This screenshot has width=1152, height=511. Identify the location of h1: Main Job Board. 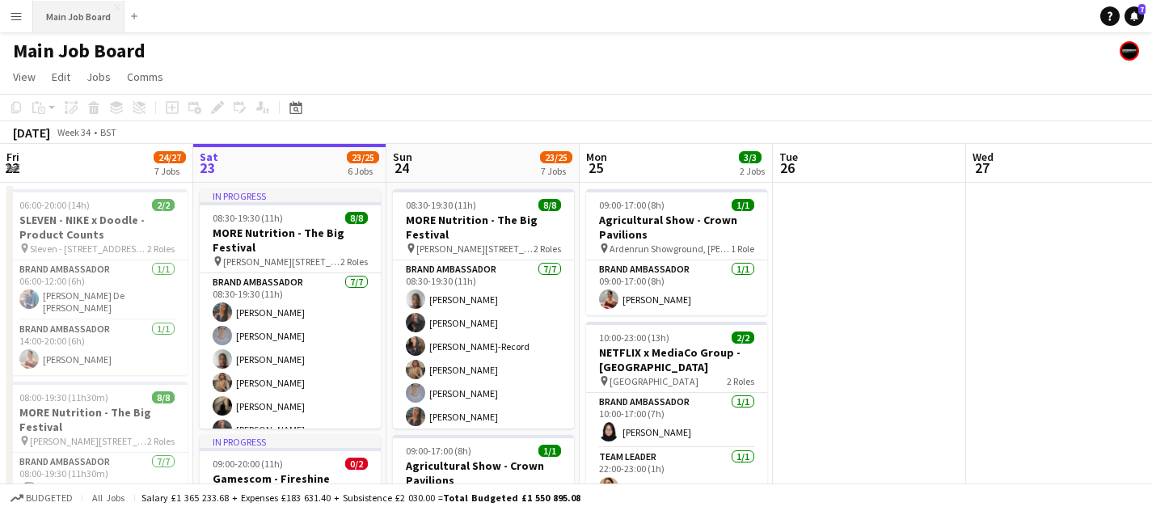
(79, 51).